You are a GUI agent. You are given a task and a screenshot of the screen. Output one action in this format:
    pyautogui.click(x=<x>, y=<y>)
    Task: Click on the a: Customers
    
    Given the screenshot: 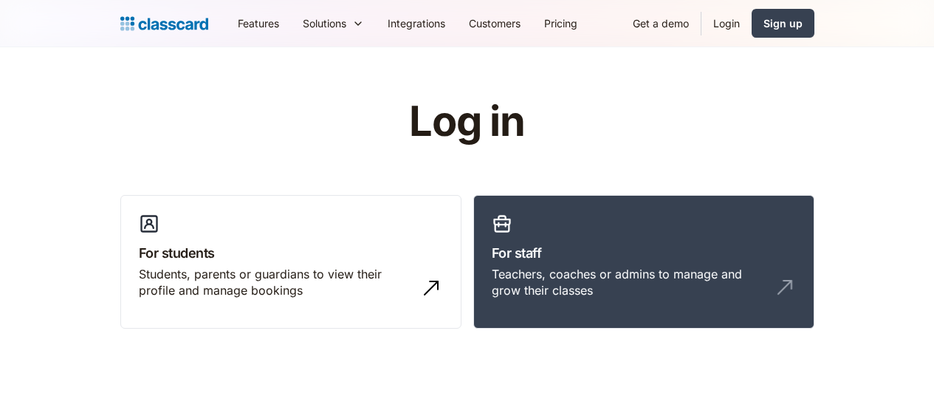 What is the action you would take?
    pyautogui.click(x=495, y=23)
    